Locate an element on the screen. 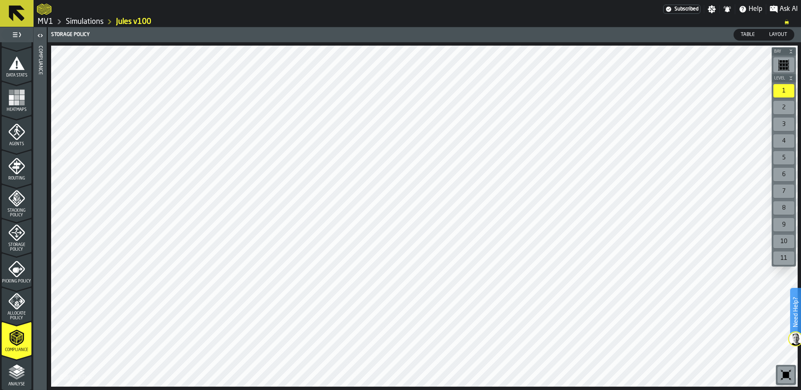 This screenshot has width=801, height=390. li: menu Orders is located at coordinates (16, 30).